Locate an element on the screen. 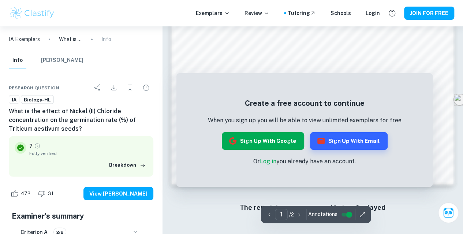  p: Review is located at coordinates (257, 13).